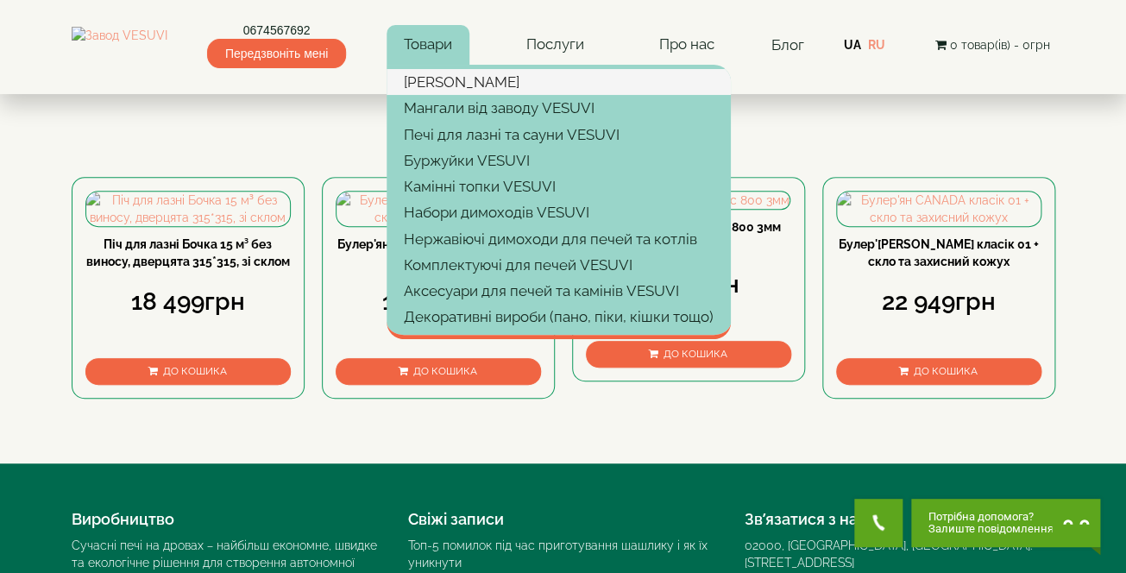 The height and width of the screenshot is (573, 1126). Describe the element at coordinates (558, 265) in the screenshot. I see `a: Комплектуючі для печей VESUVI` at that location.